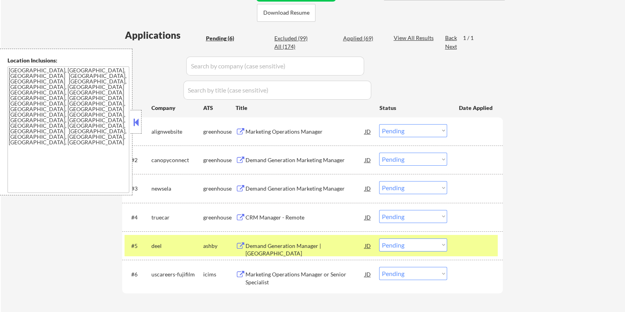 This screenshot has width=625, height=312. Describe the element at coordinates (177, 246) in the screenshot. I see `div: deel` at that location.